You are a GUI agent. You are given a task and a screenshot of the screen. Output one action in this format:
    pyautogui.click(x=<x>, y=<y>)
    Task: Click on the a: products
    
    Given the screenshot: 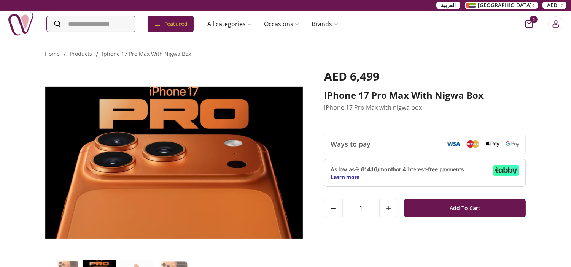 What is the action you would take?
    pyautogui.click(x=81, y=54)
    